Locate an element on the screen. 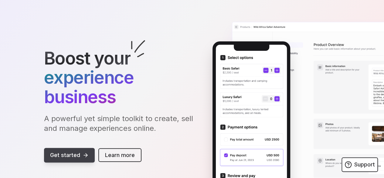 The image size is (384, 178). span: Get started is located at coordinates (65, 155).